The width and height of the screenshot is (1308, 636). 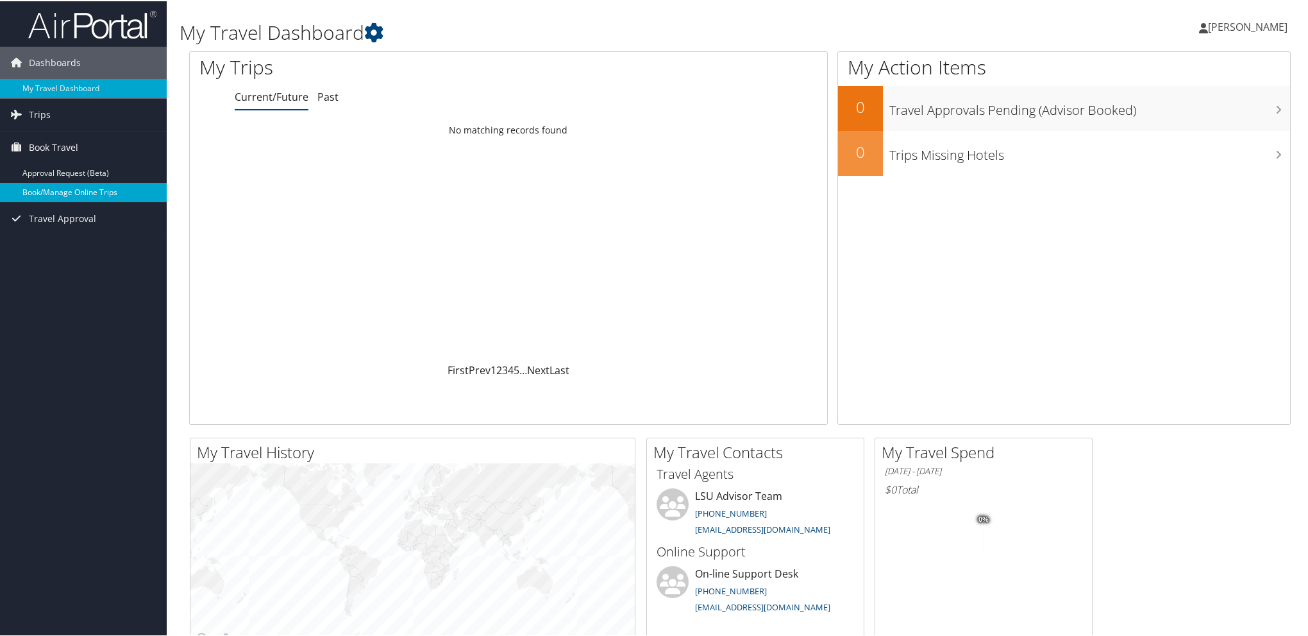 What do you see at coordinates (53, 146) in the screenshot?
I see `span: Book Travel` at bounding box center [53, 146].